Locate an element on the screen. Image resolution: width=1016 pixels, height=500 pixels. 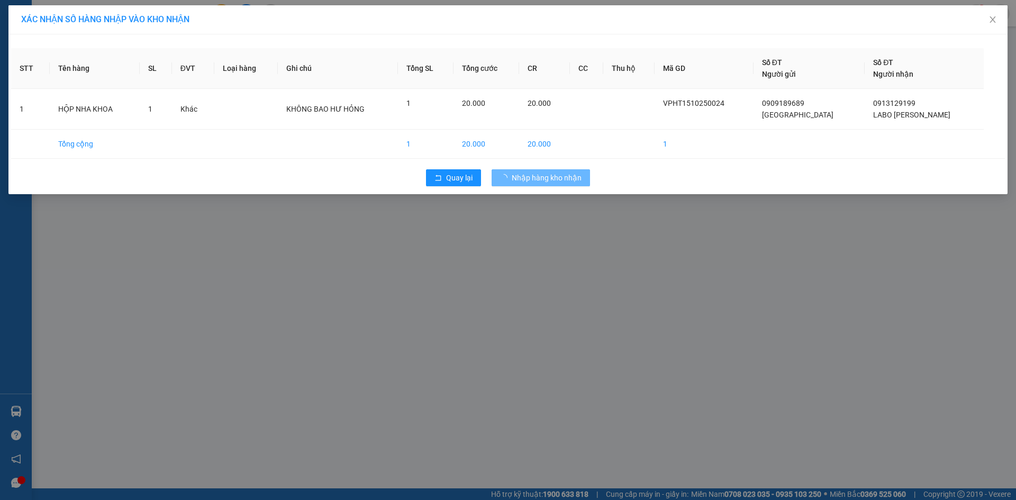
th: CR is located at coordinates (544, 68).